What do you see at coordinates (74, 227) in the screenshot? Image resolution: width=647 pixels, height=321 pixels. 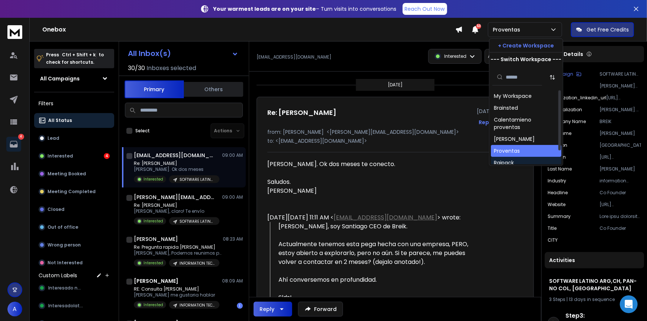 I see `button: Out of office` at bounding box center [74, 227].